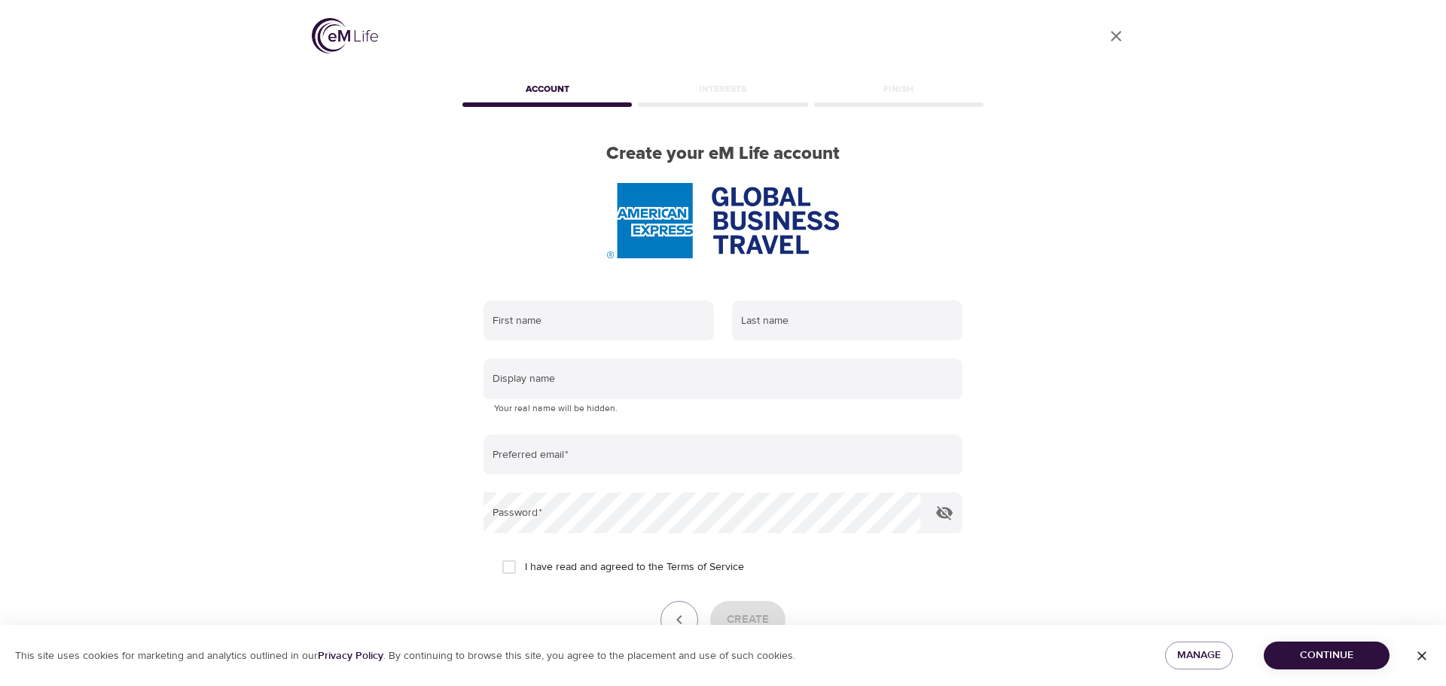 This screenshot has height=686, width=1446. What do you see at coordinates (723, 154) in the screenshot?
I see `h2: Create your eM Life account` at bounding box center [723, 154].